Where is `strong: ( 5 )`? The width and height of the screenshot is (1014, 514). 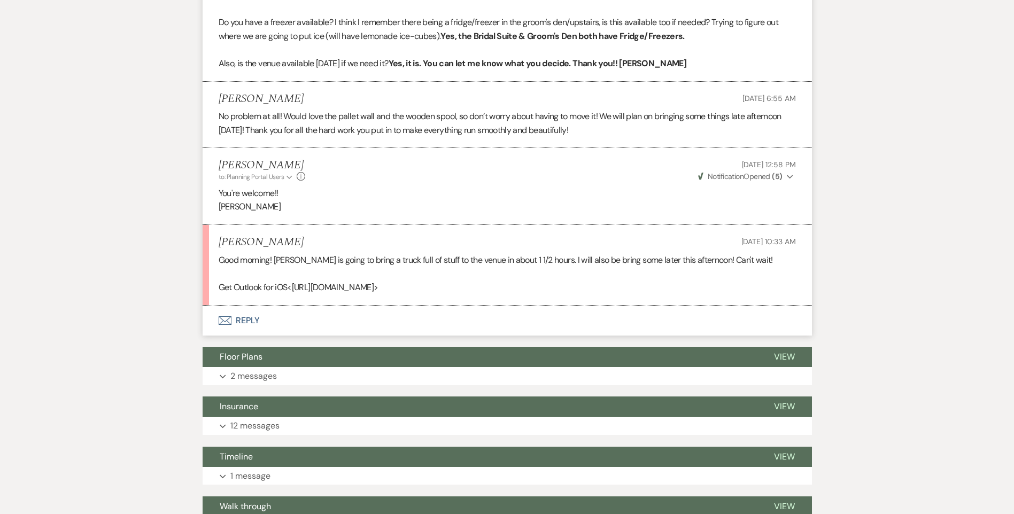
strong: ( 5 ) is located at coordinates (777, 176).